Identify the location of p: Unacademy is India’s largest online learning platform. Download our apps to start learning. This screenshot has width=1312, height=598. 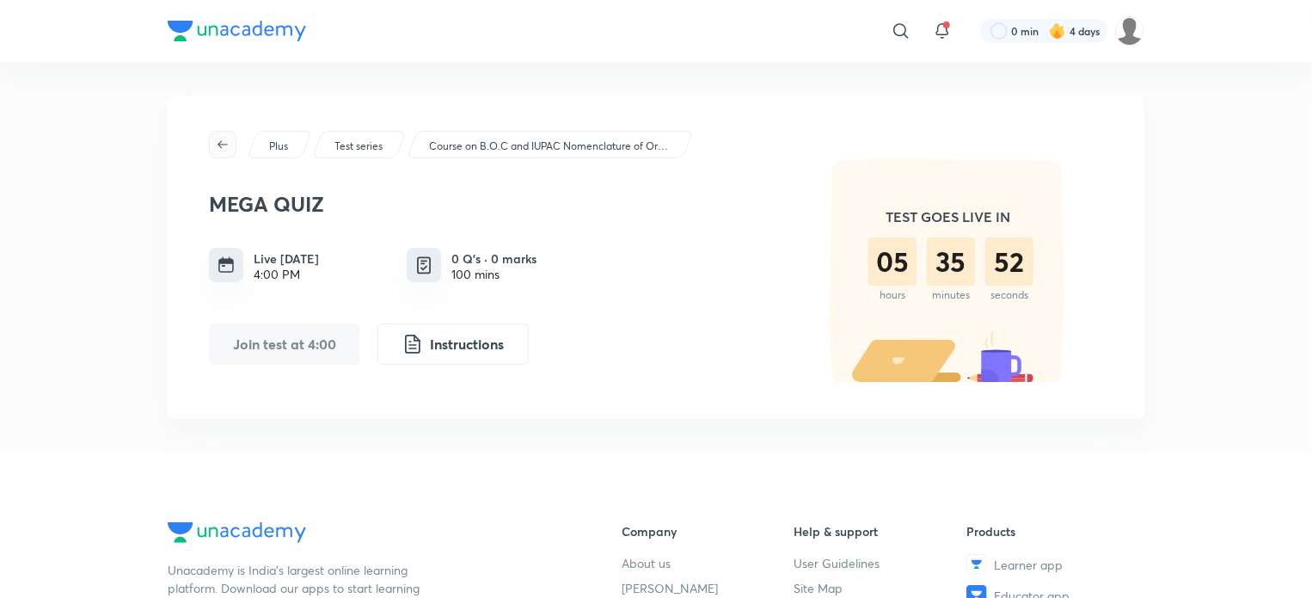
(297, 579).